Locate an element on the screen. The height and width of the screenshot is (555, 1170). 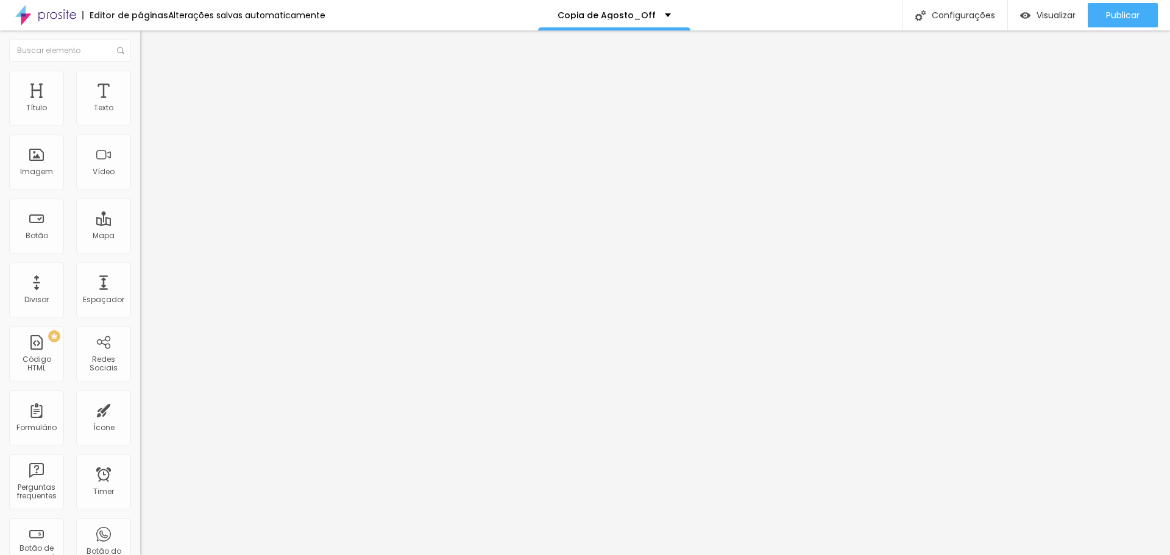
div: Botão is located at coordinates (37, 236).